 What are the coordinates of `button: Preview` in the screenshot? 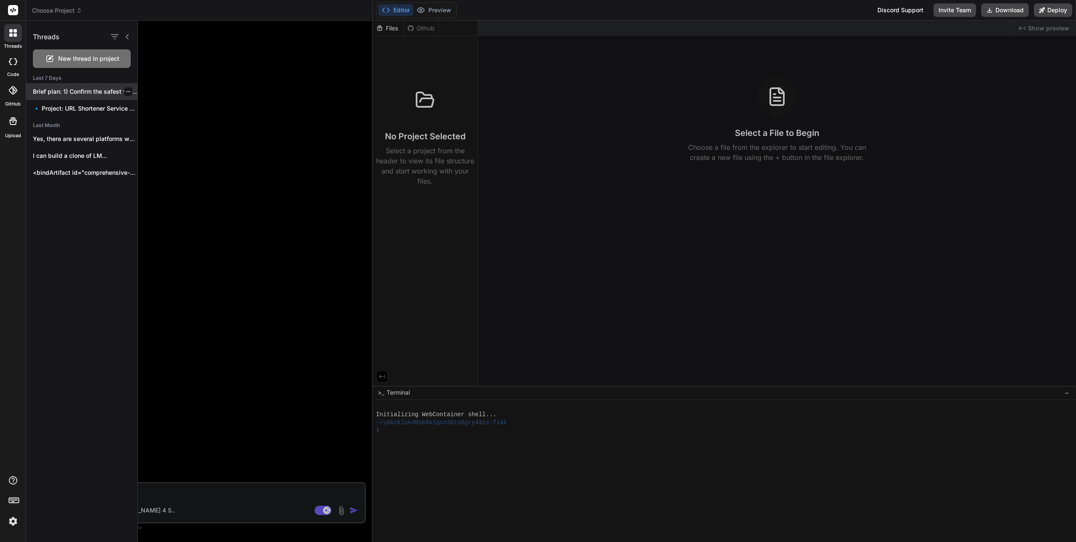 It's located at (434, 10).